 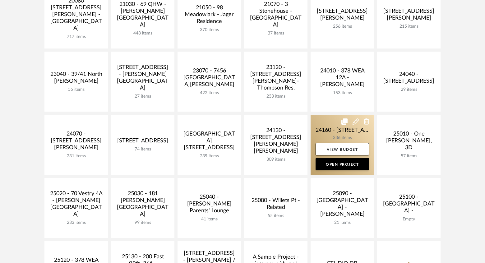 What do you see at coordinates (209, 16) in the screenshot?
I see `div: 21050 - 98 Meadowlark - Jager Residence` at bounding box center [209, 16].